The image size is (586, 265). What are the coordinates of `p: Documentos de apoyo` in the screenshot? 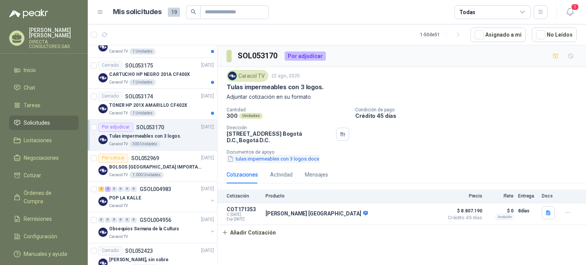 It's located at (405, 152).